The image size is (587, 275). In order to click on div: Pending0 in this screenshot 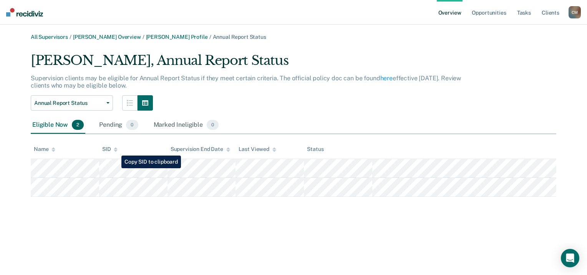, I will do `click(118, 125)`.